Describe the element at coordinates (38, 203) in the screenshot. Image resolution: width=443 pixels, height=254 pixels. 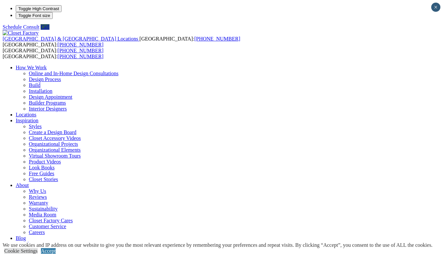
I see `a: Warranty` at that location.